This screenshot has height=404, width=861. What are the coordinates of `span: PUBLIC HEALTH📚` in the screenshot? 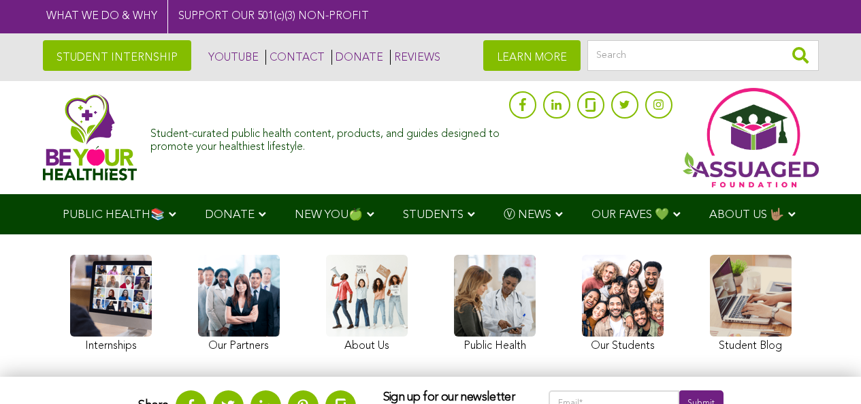 It's located at (114, 214).